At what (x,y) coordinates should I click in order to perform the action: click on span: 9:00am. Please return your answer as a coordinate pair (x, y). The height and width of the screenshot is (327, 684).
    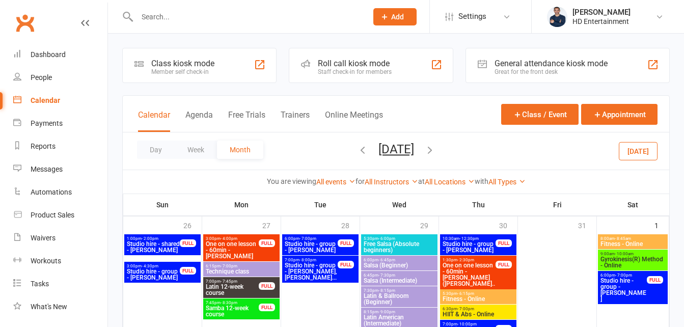
    Looking at the image, I should click on (633, 254).